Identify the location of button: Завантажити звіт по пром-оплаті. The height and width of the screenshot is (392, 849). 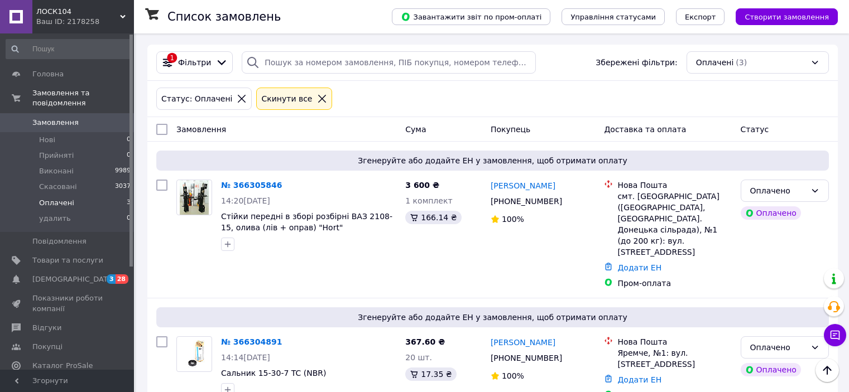
(471, 17).